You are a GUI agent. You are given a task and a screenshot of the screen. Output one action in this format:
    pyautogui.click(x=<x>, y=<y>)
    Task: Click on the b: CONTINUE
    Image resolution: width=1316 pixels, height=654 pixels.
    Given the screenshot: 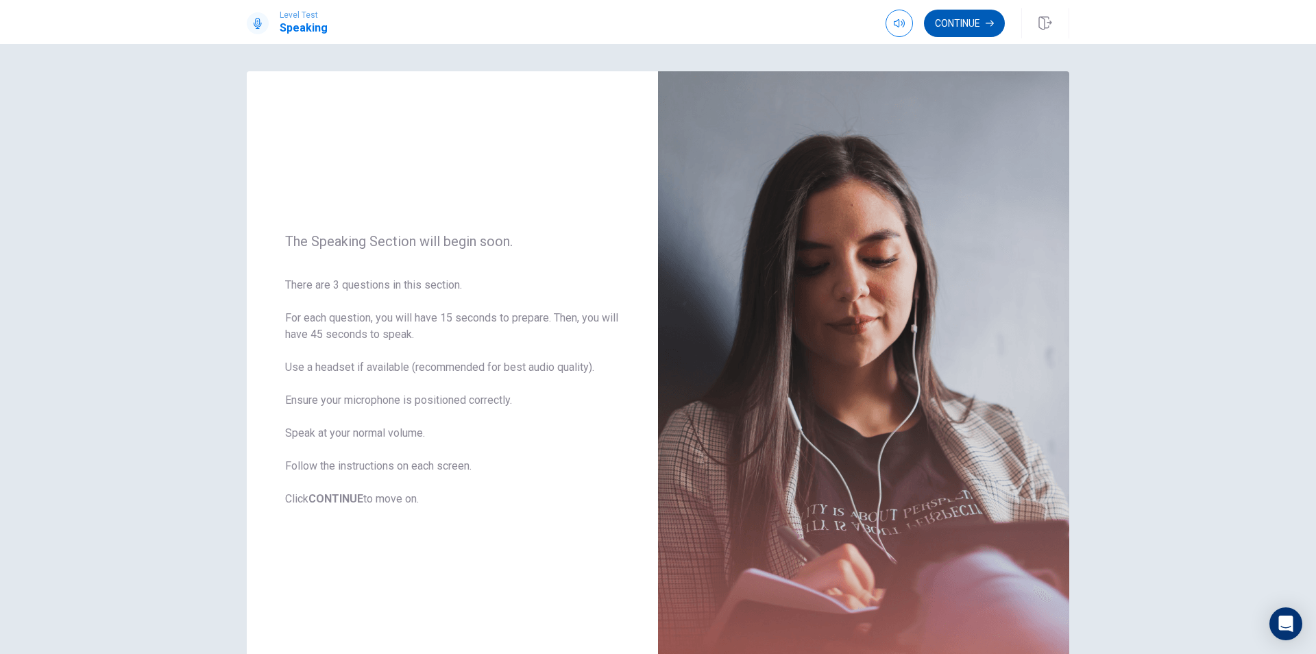 What is the action you would take?
    pyautogui.click(x=336, y=498)
    